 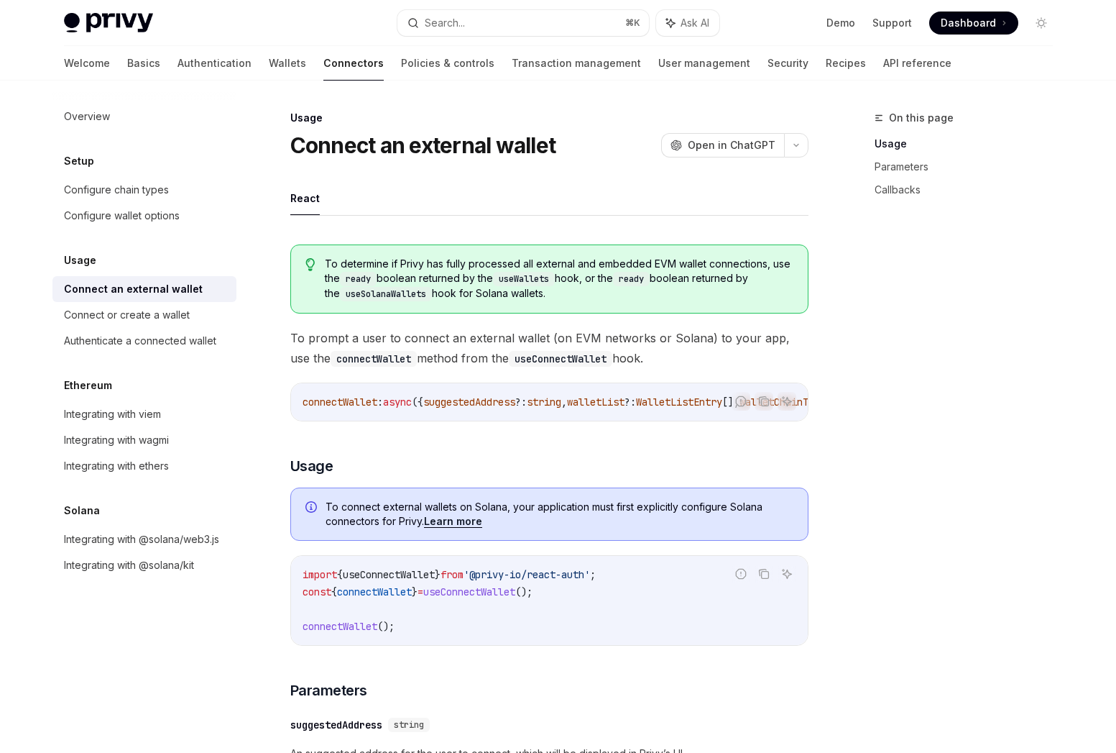 What do you see at coordinates (116, 190) in the screenshot?
I see `div: Configure chain types` at bounding box center [116, 190].